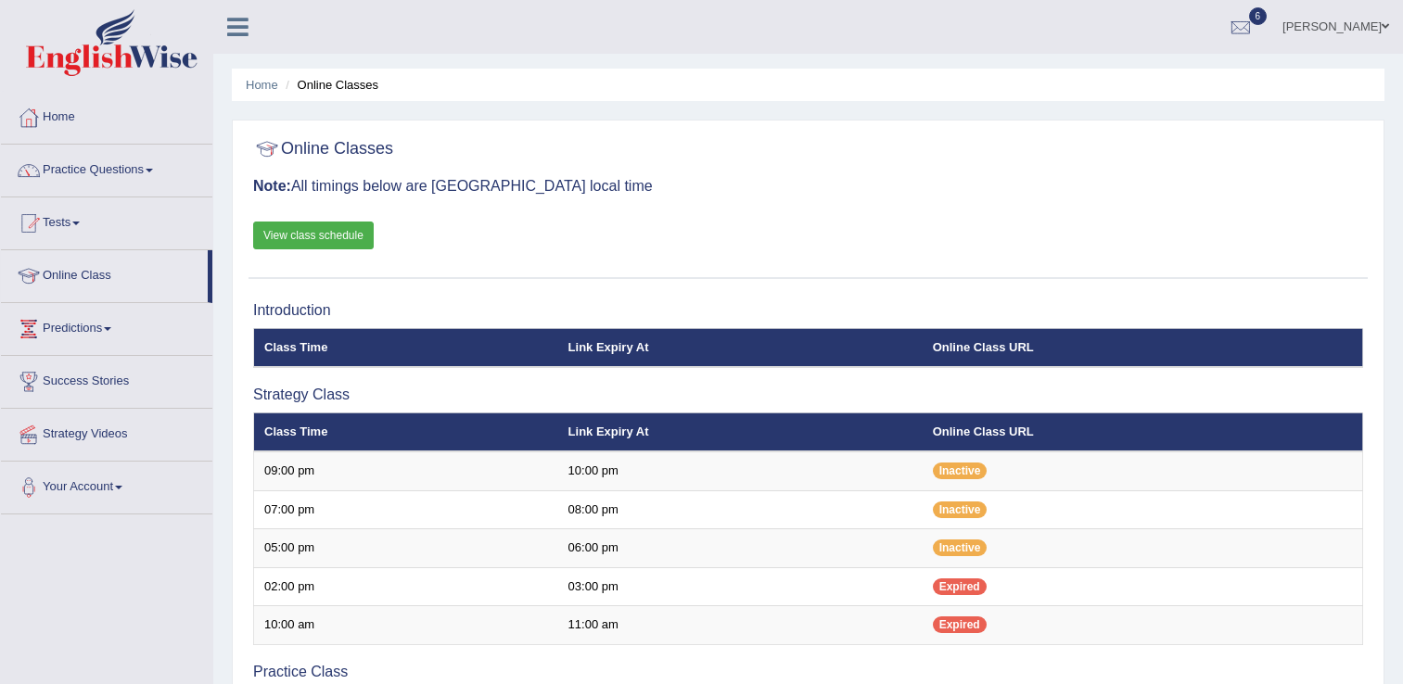 The width and height of the screenshot is (1403, 684). I want to click on a: Tests, so click(107, 221).